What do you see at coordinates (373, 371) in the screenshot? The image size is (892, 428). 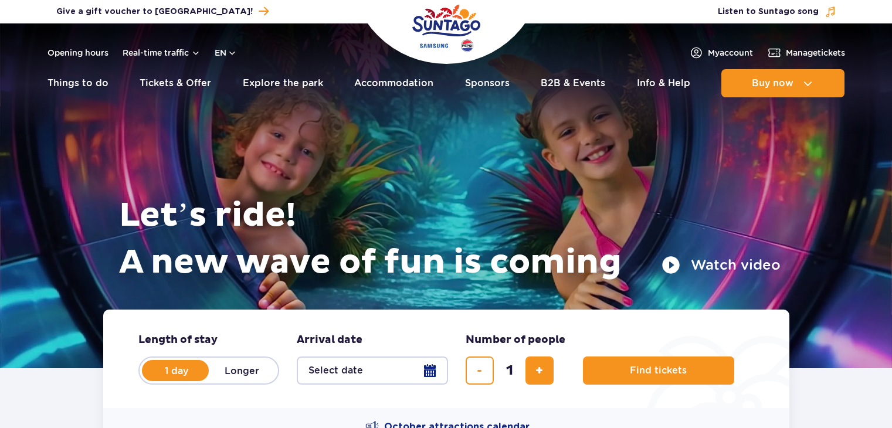 I see `button: Select date` at bounding box center [373, 371].